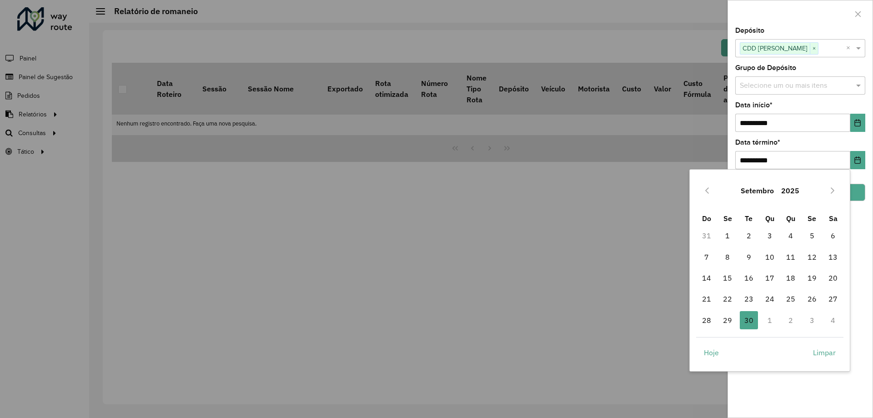 The height and width of the screenshot is (418, 873). I want to click on span: Do, so click(707, 218).